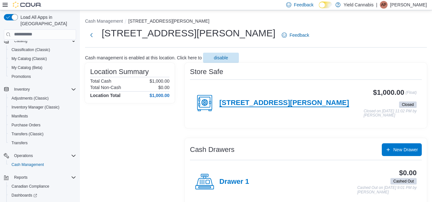  What do you see at coordinates (43, 107) in the screenshot?
I see `span: Inventory Manager (Classic)` at bounding box center [43, 107].